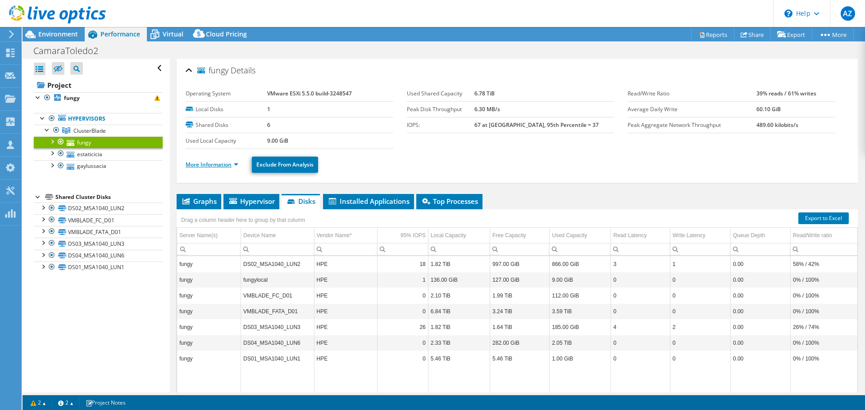 This screenshot has width=865, height=410. What do you see at coordinates (278, 343) in the screenshot?
I see `td: Column Device Name, Value DS04_MSA1040_LUN6` at bounding box center [278, 343].